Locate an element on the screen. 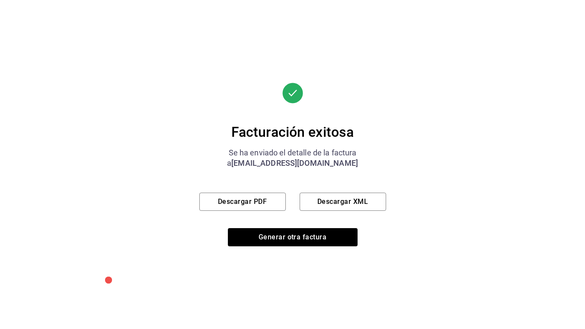 This screenshot has height=329, width=585. button: Descargar XML is located at coordinates (343, 202).